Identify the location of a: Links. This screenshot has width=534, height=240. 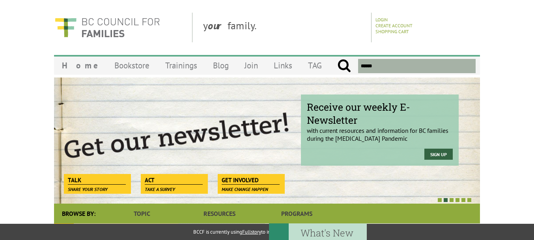
(283, 65).